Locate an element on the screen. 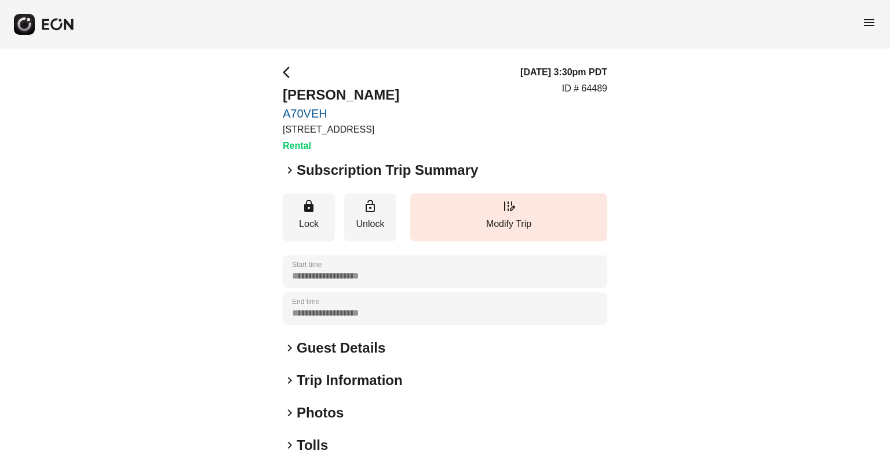 The height and width of the screenshot is (458, 890). span: lock_open is located at coordinates (370, 206).